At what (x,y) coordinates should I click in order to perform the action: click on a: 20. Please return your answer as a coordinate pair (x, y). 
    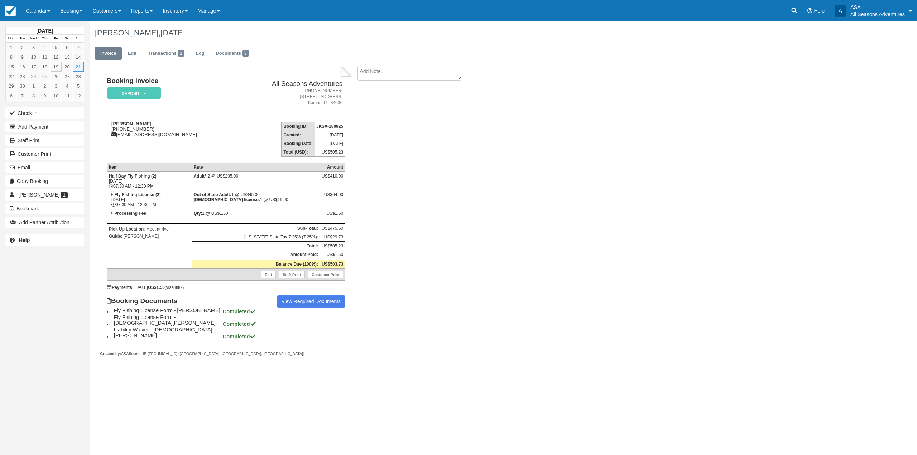
    Looking at the image, I should click on (67, 67).